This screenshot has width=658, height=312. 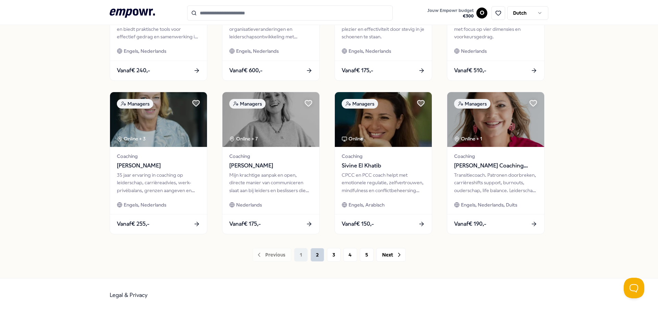 I want to click on span: Vanaf € 600,-, so click(x=246, y=71).